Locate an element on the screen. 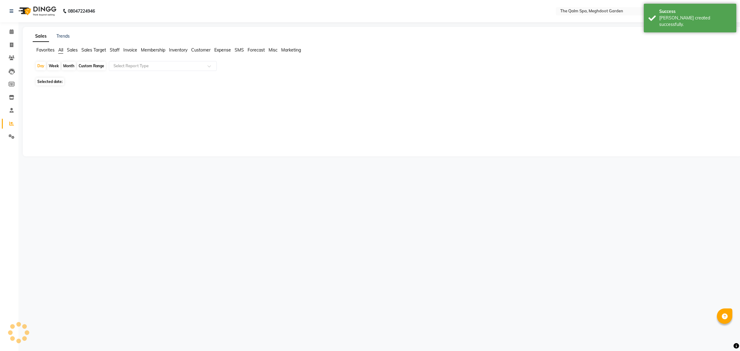 The image size is (740, 351). b: 08047224946 is located at coordinates (81, 11).